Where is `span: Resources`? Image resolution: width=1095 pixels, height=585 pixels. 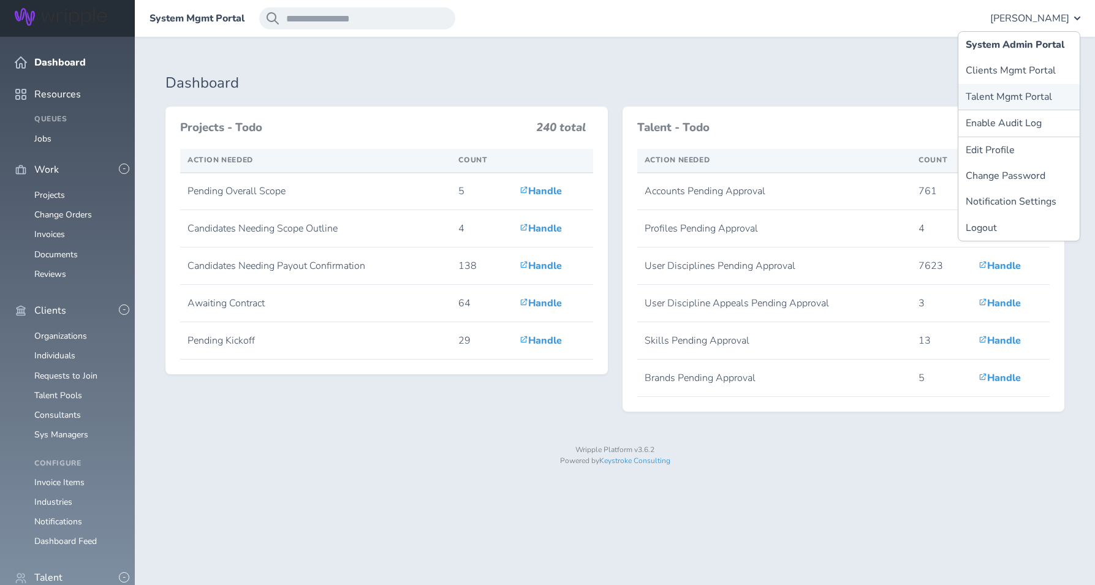 span: Resources is located at coordinates (58, 94).